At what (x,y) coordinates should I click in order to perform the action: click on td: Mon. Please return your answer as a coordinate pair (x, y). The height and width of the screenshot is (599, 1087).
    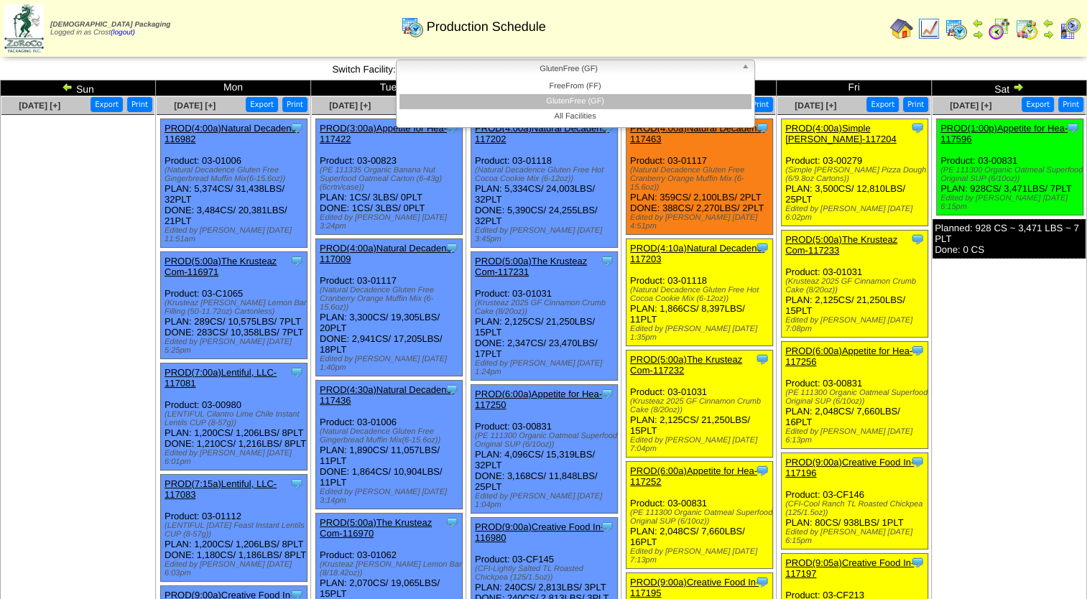
    Looking at the image, I should click on (233, 88).